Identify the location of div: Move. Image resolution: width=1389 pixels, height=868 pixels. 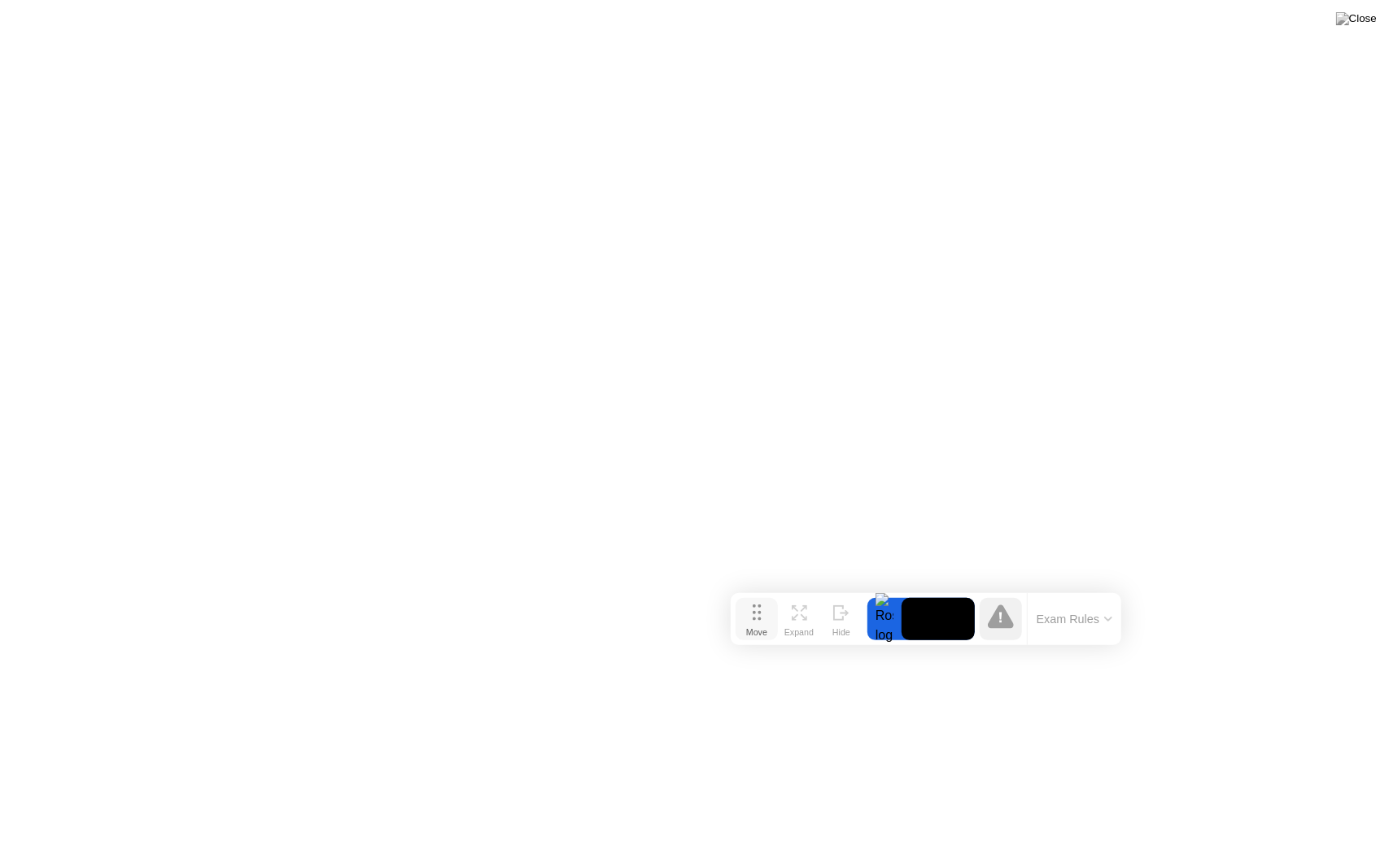
(757, 632).